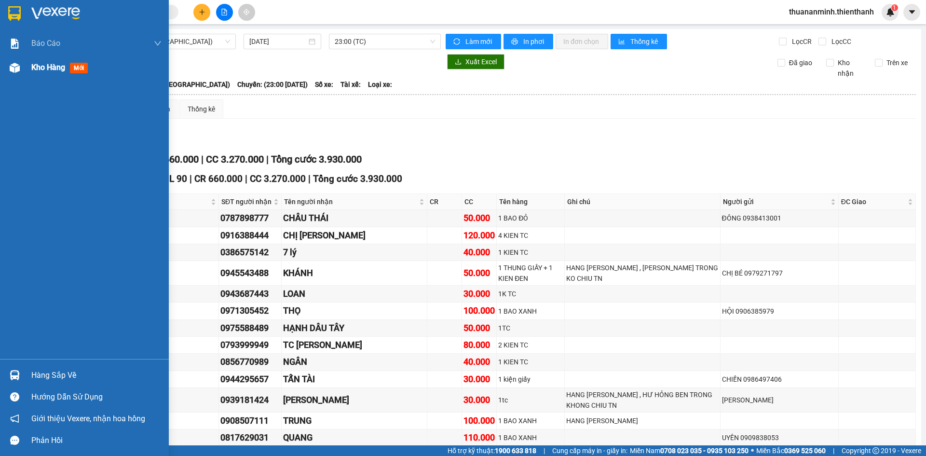 The image size is (926, 456). Describe the element at coordinates (250, 437) in the screenshot. I see `div: 0817629031` at that location.